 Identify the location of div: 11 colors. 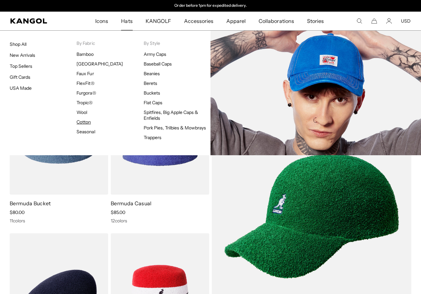
(59, 221).